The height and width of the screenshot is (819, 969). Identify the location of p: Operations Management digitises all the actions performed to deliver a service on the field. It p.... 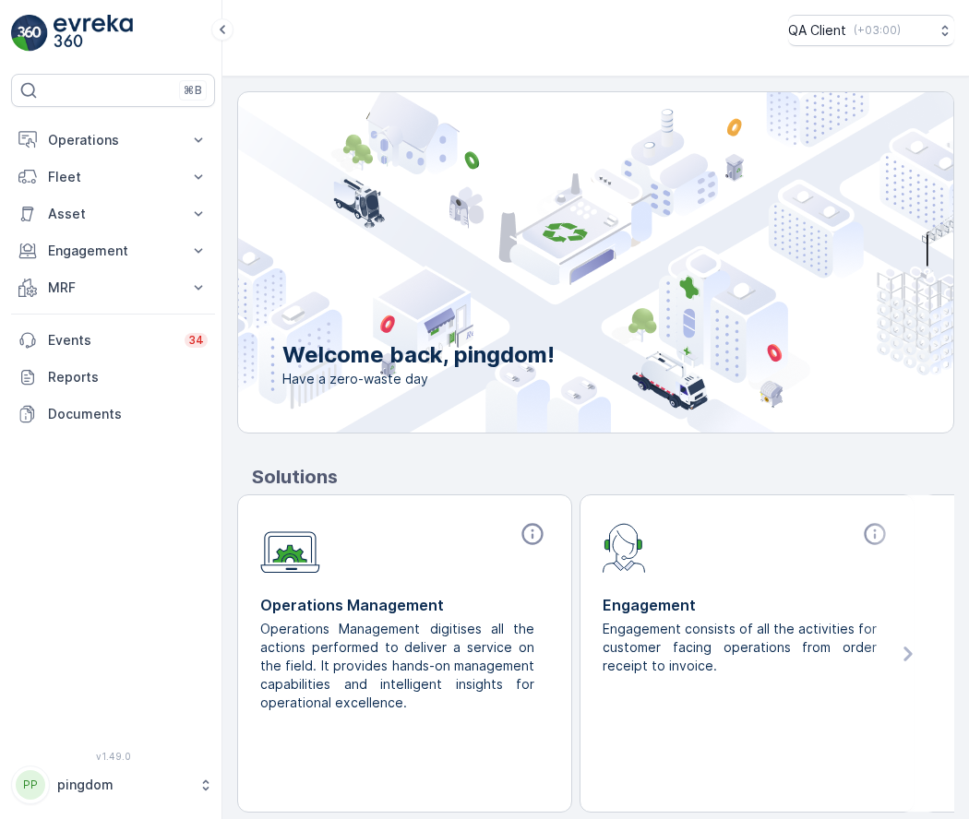
(397, 666).